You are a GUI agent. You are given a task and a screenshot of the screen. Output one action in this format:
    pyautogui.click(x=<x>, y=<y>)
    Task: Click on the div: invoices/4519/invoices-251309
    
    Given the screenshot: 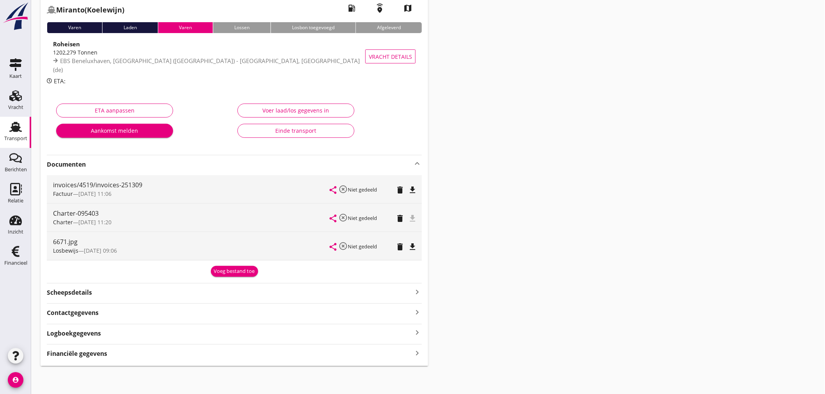 What is the action you would take?
    pyautogui.click(x=191, y=185)
    